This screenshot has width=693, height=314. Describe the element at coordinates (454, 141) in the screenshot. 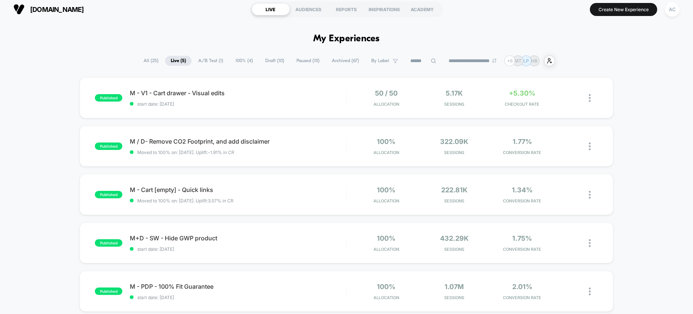

I see `span: 322.09k` at that location.